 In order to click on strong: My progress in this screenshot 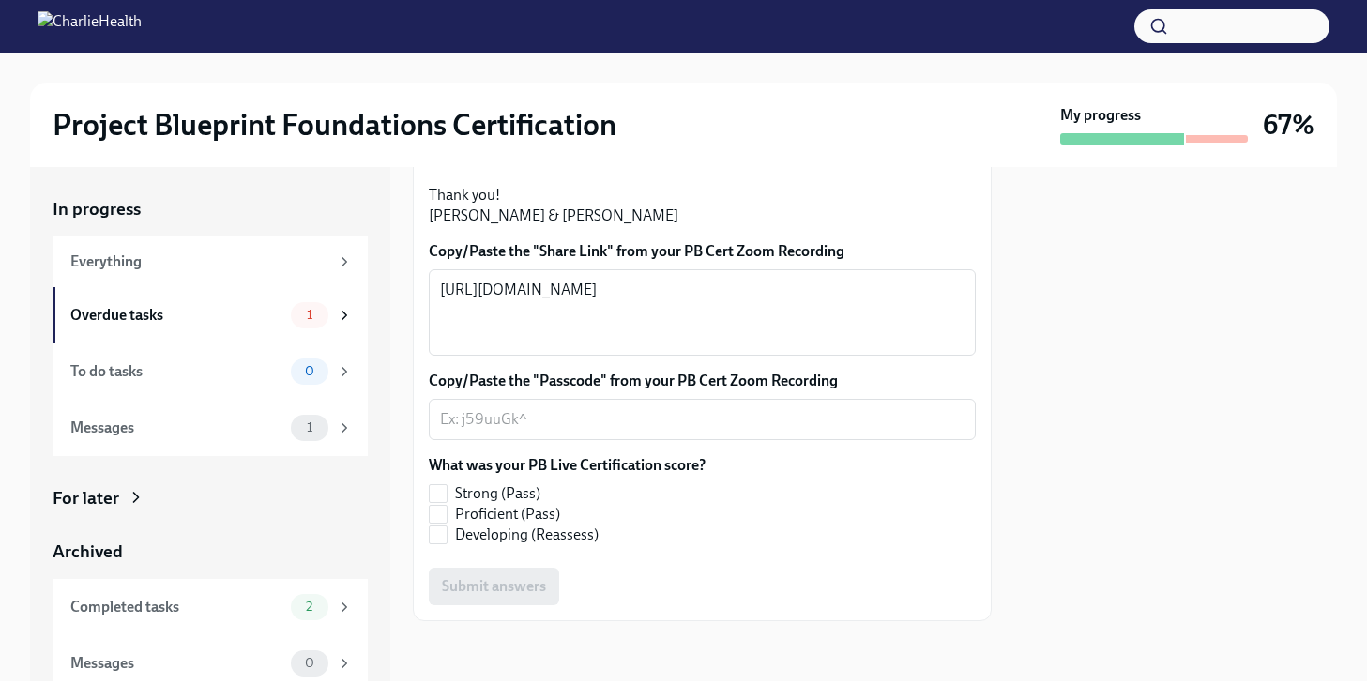, I will do `click(1101, 115)`.